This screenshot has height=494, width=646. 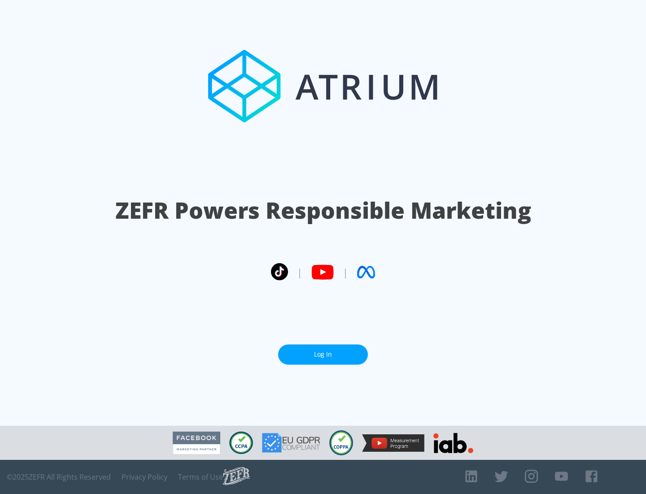 What do you see at coordinates (145, 477) in the screenshot?
I see `a: Privacy Policy` at bounding box center [145, 477].